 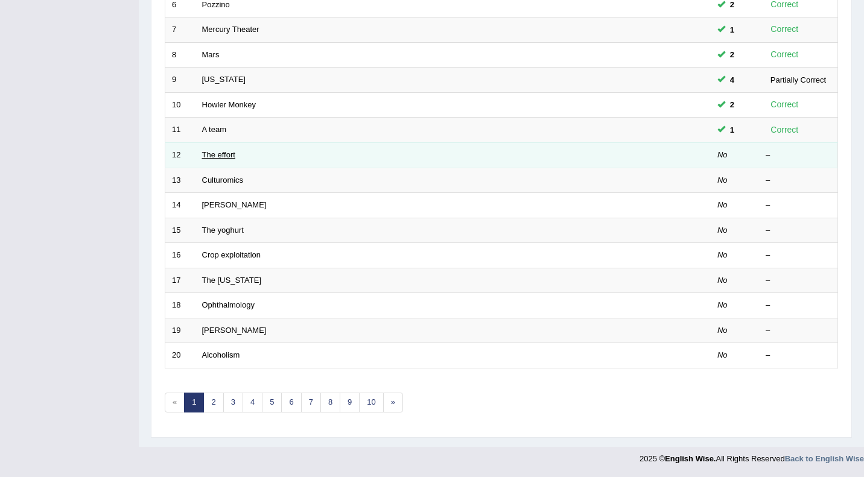 What do you see at coordinates (180, 30) in the screenshot?
I see `td: 7` at bounding box center [180, 30].